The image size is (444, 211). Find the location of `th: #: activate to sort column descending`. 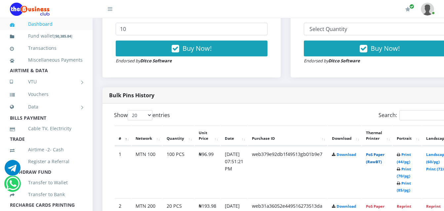

th: #: activate to sort column descending is located at coordinates (123, 136).